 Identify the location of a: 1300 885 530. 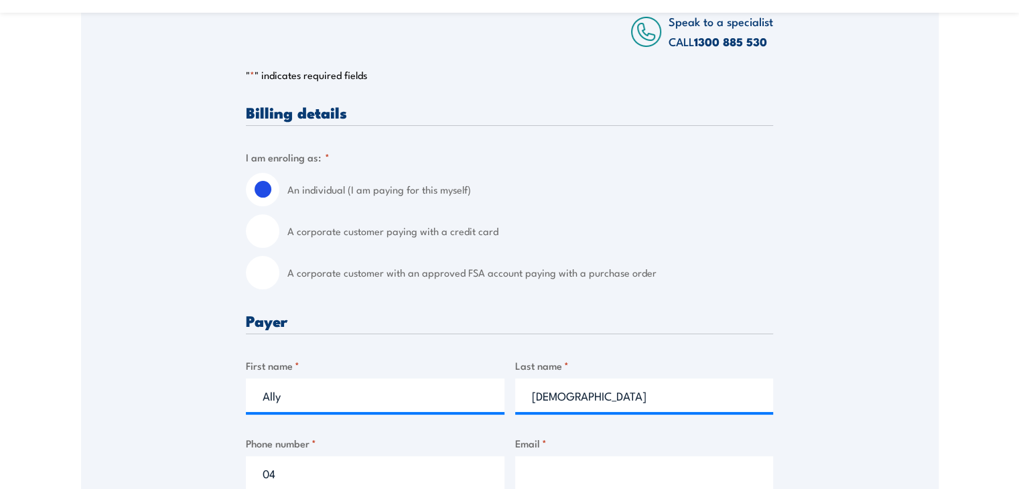
(730, 42).